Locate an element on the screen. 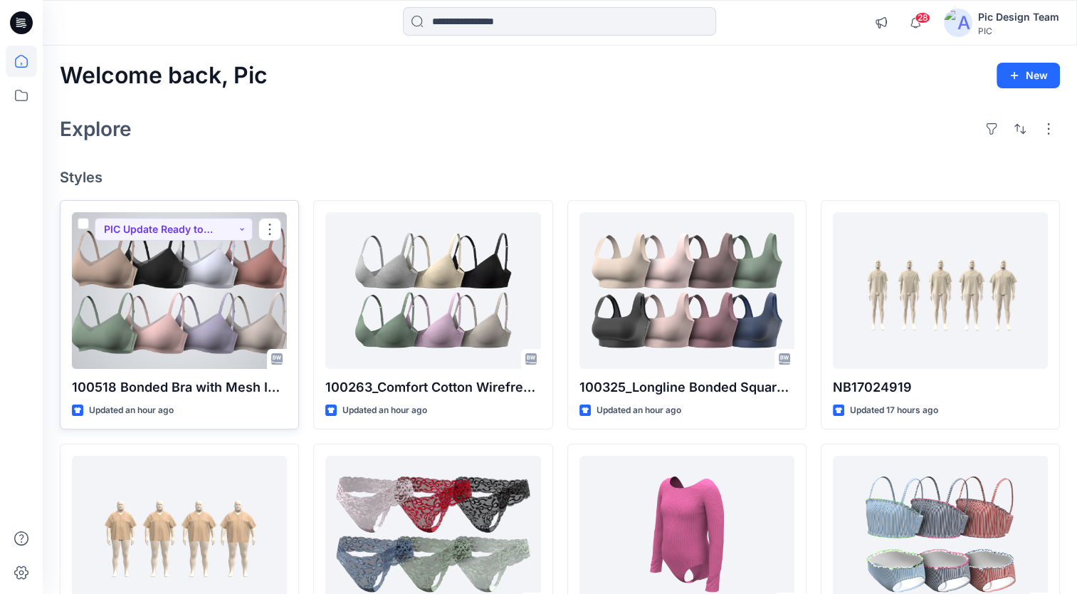  p: 100518 Bonded Bra with Mesh Inserts is located at coordinates (179, 387).